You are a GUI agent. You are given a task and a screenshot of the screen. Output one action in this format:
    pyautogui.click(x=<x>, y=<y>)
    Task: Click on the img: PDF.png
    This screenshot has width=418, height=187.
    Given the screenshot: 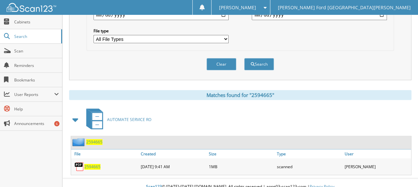 What is the action you would take?
    pyautogui.click(x=79, y=167)
    